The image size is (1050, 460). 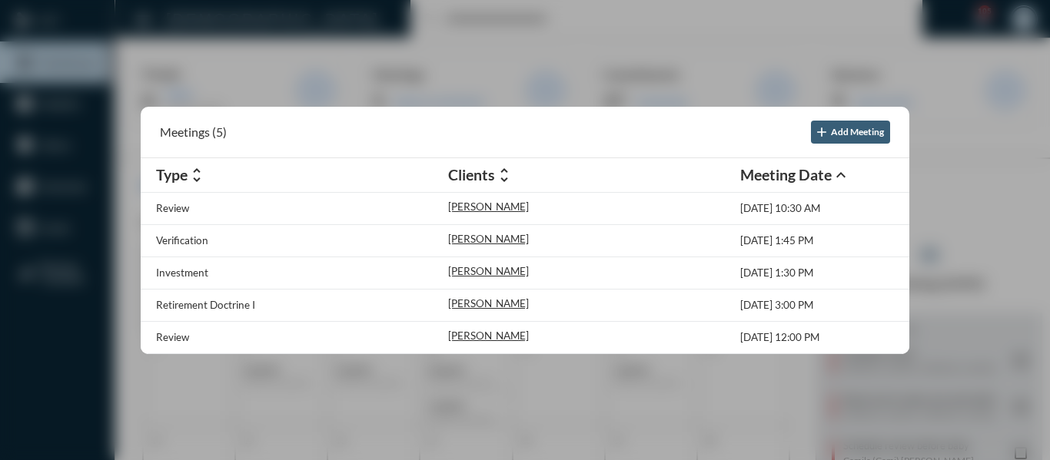 What do you see at coordinates (822, 132) in the screenshot?
I see `mat-icon: add` at bounding box center [822, 132].